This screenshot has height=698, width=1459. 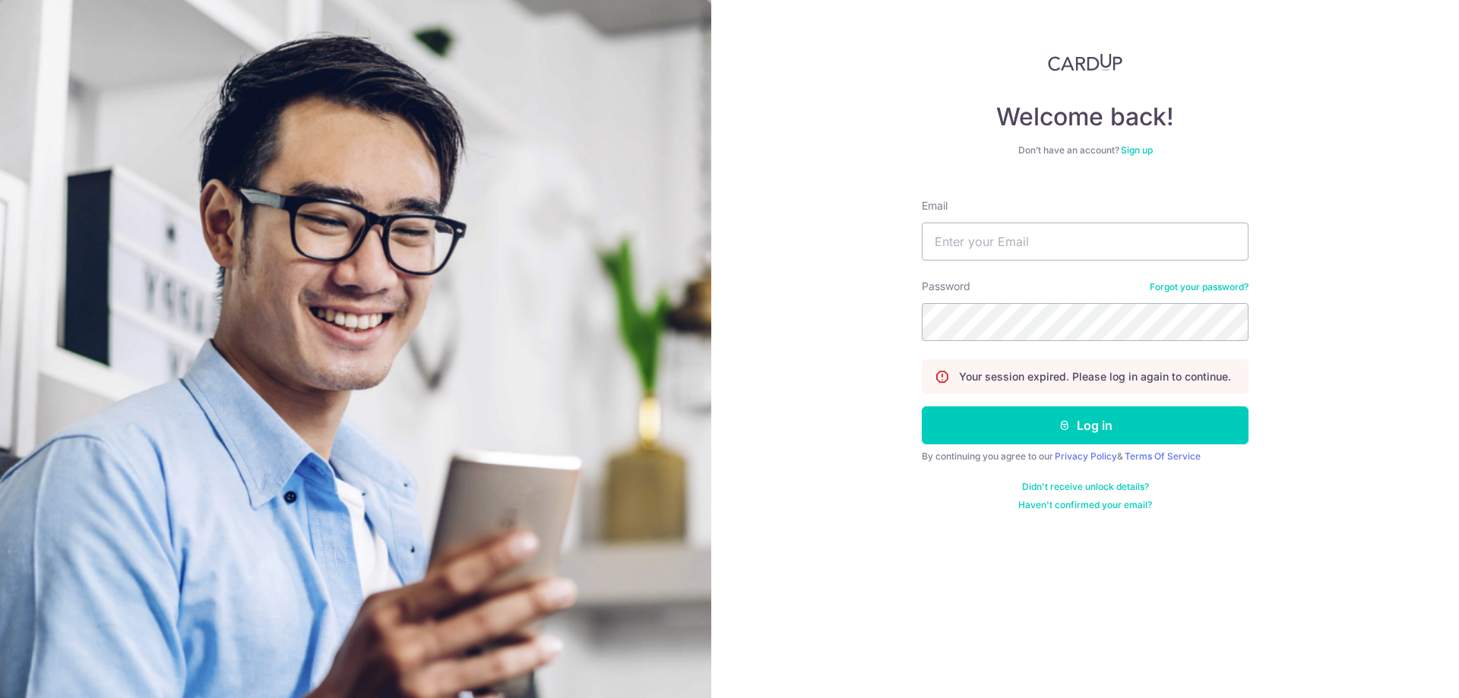 What do you see at coordinates (1085, 457) in the screenshot?
I see `div: By continuing you agree to our &` at bounding box center [1085, 457].